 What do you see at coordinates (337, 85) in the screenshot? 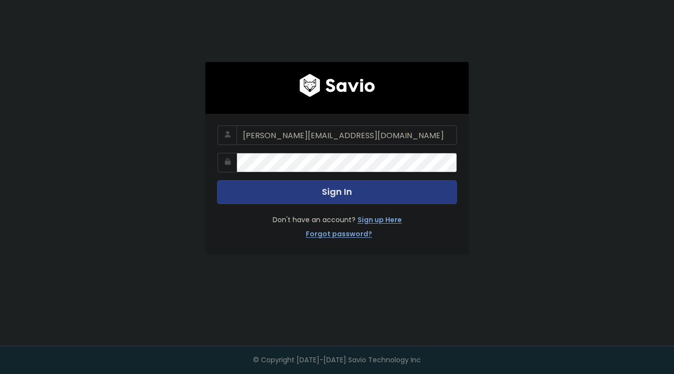
I see `img: logo600x187.a314fd40982d.png` at bounding box center [337, 85].